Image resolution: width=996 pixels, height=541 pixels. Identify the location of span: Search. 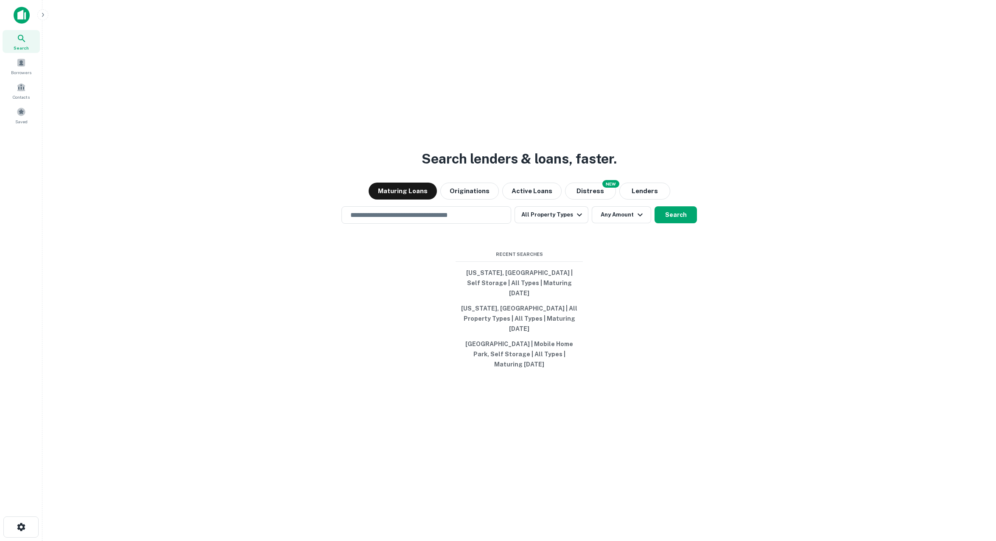
(21, 48).